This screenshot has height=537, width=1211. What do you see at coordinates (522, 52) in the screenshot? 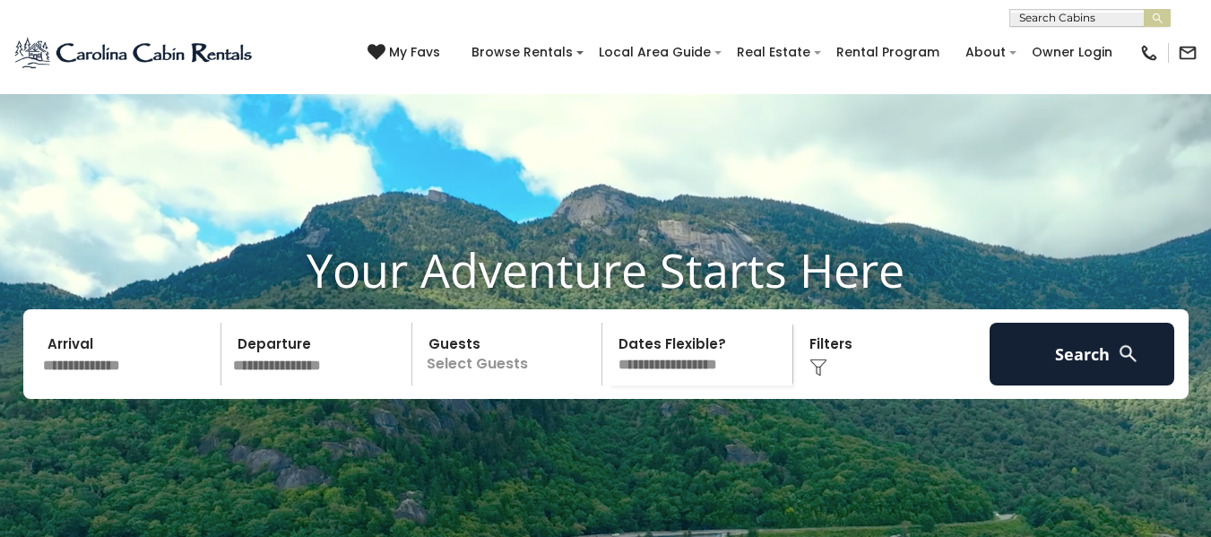
I see `a: Browse Rentals` at bounding box center [522, 52].